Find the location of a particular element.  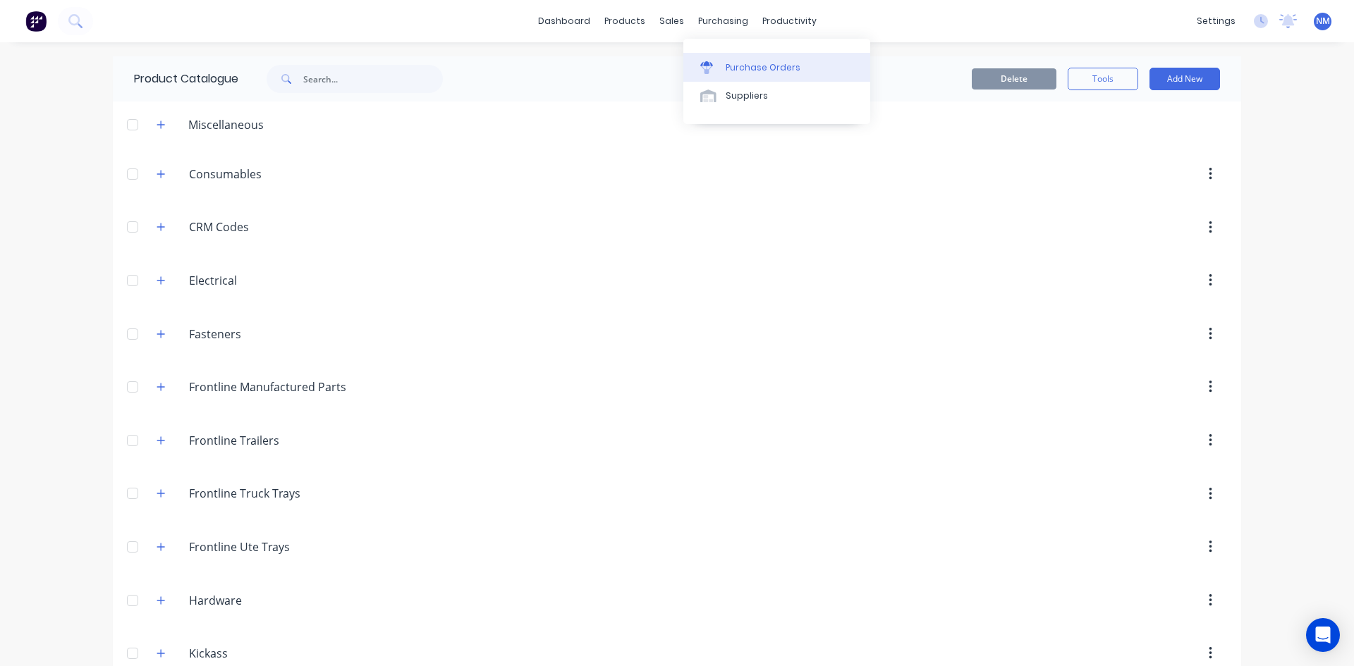

div: productivity is located at coordinates (789, 21).